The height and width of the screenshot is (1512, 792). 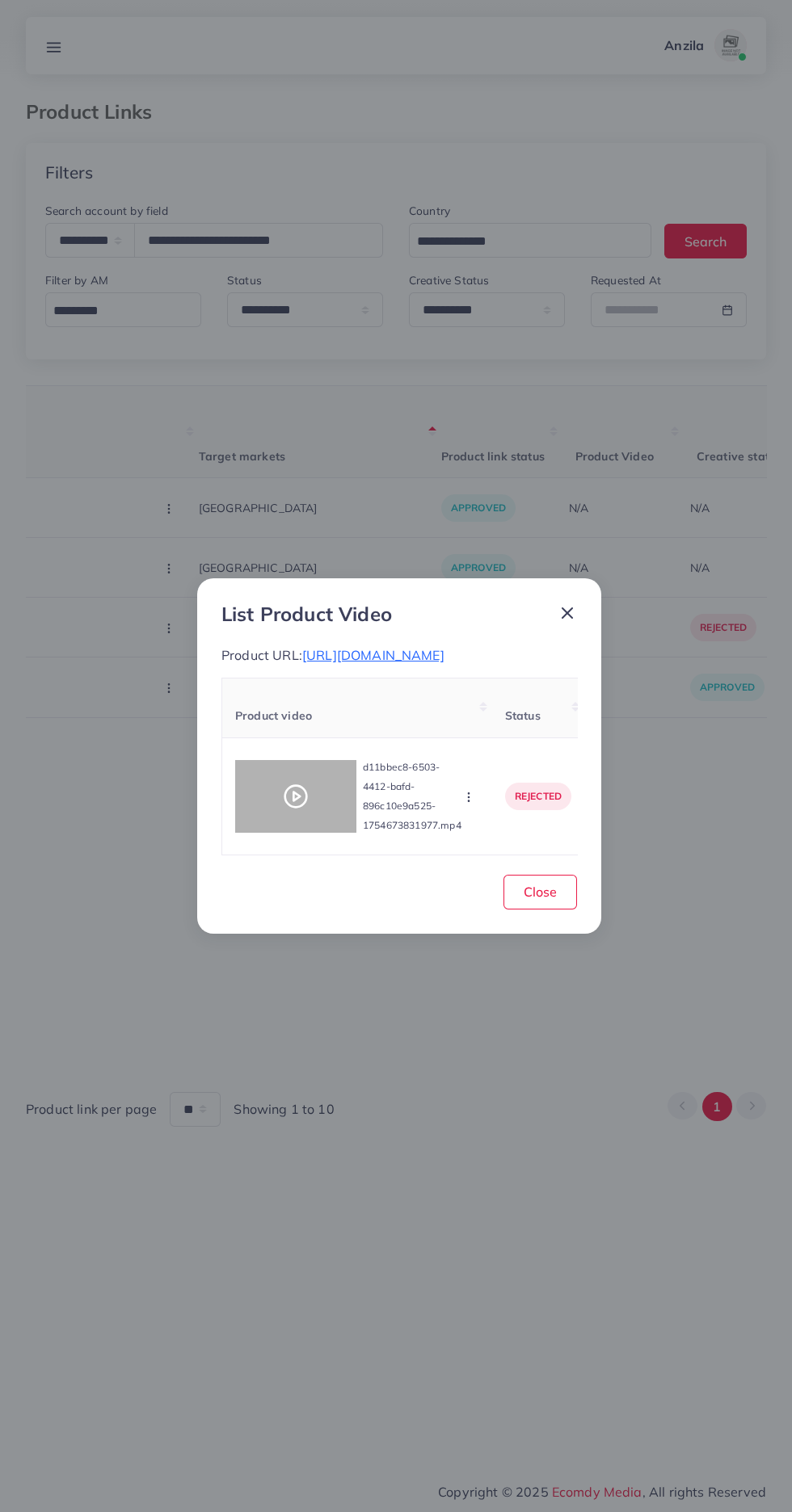 I want to click on span: Product video, so click(x=273, y=715).